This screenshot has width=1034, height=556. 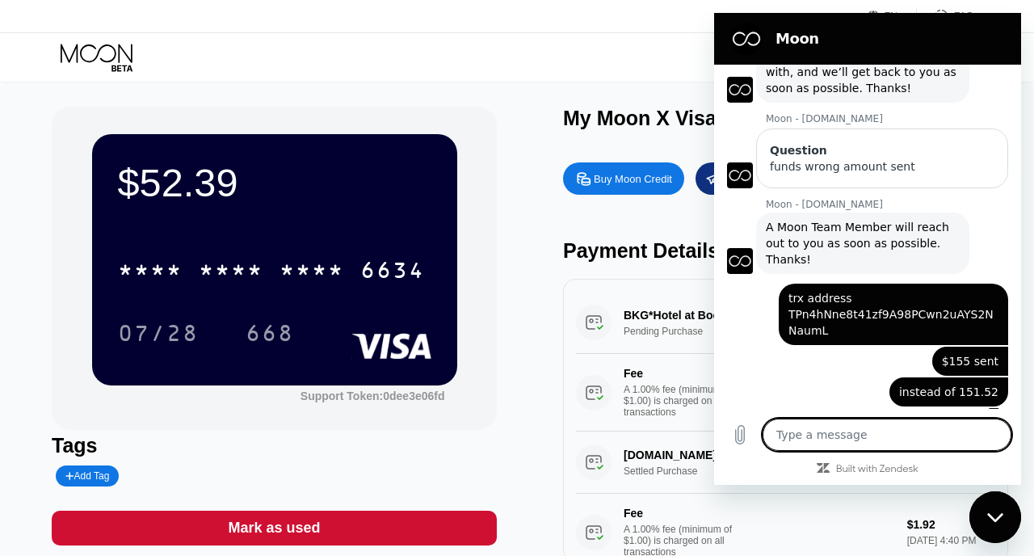 What do you see at coordinates (87, 476) in the screenshot?
I see `div: Add Tag` at bounding box center [87, 476].